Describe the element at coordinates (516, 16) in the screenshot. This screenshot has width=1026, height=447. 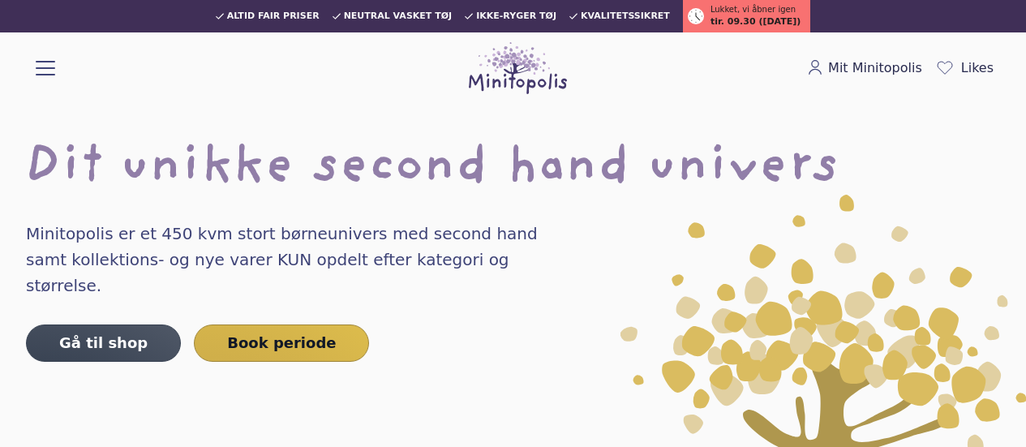
I see `span: Ikke-ryger tøj` at that location.